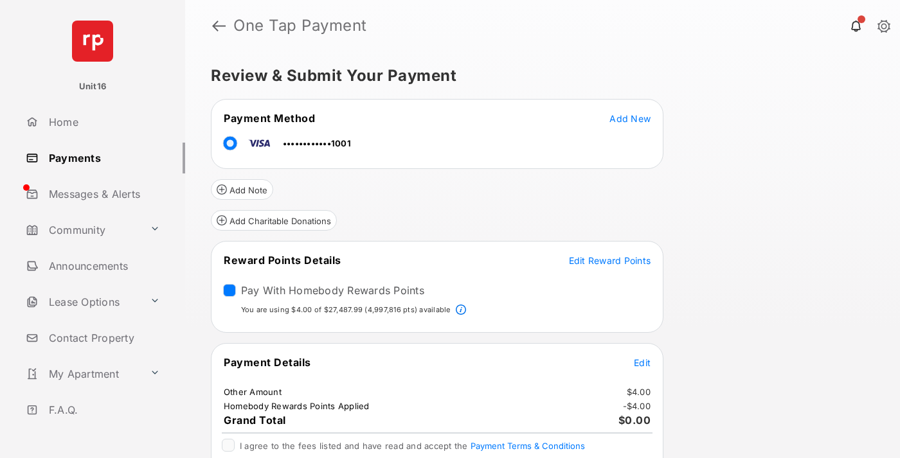 This screenshot has height=458, width=900. I want to click on span: $0.00, so click(635, 421).